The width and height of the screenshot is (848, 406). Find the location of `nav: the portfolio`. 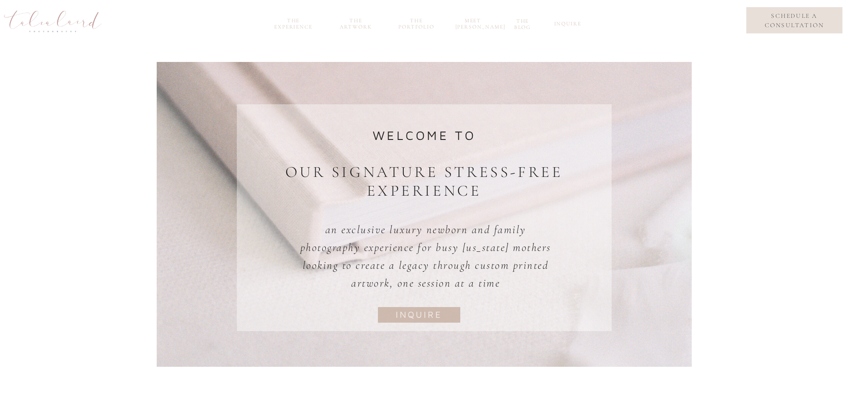

nav: the portfolio is located at coordinates (417, 22).